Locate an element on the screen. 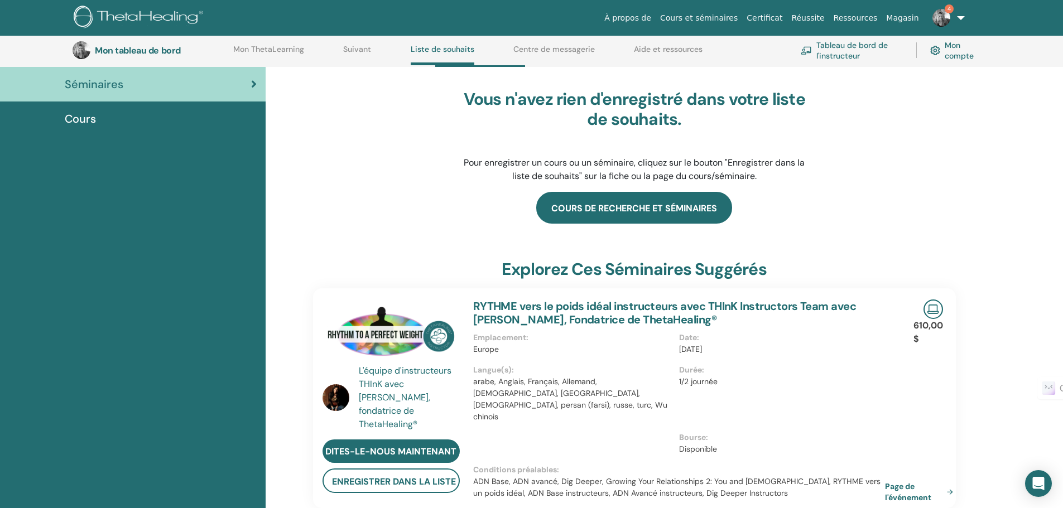 The height and width of the screenshot is (508, 1063). font: Disponible is located at coordinates (698, 449).